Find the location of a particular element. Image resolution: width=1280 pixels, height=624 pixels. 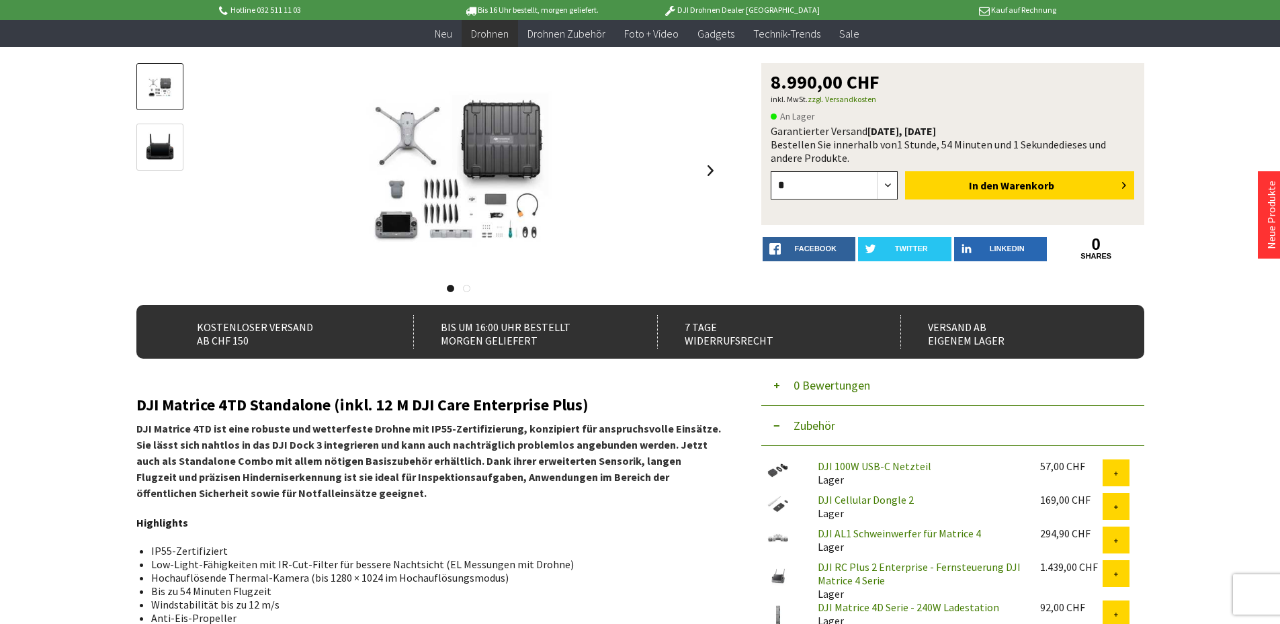

a: DJI AL1 Schweinwerfer für Matrice 4 is located at coordinates (899, 533).